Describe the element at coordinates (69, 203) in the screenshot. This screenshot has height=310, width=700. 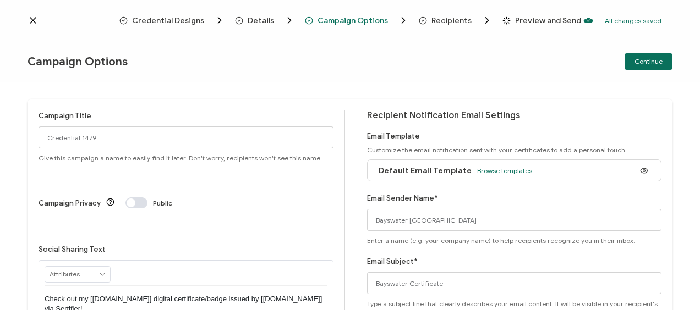
I see `label: Campaign Privacy` at that location.